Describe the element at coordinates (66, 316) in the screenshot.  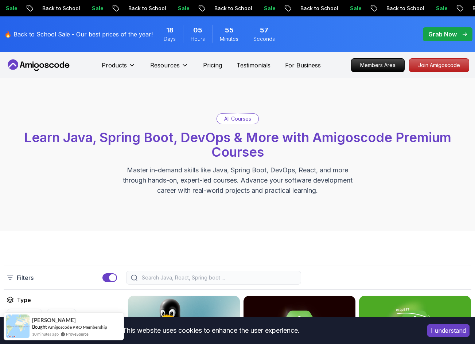
I see `p: Build` at that location.